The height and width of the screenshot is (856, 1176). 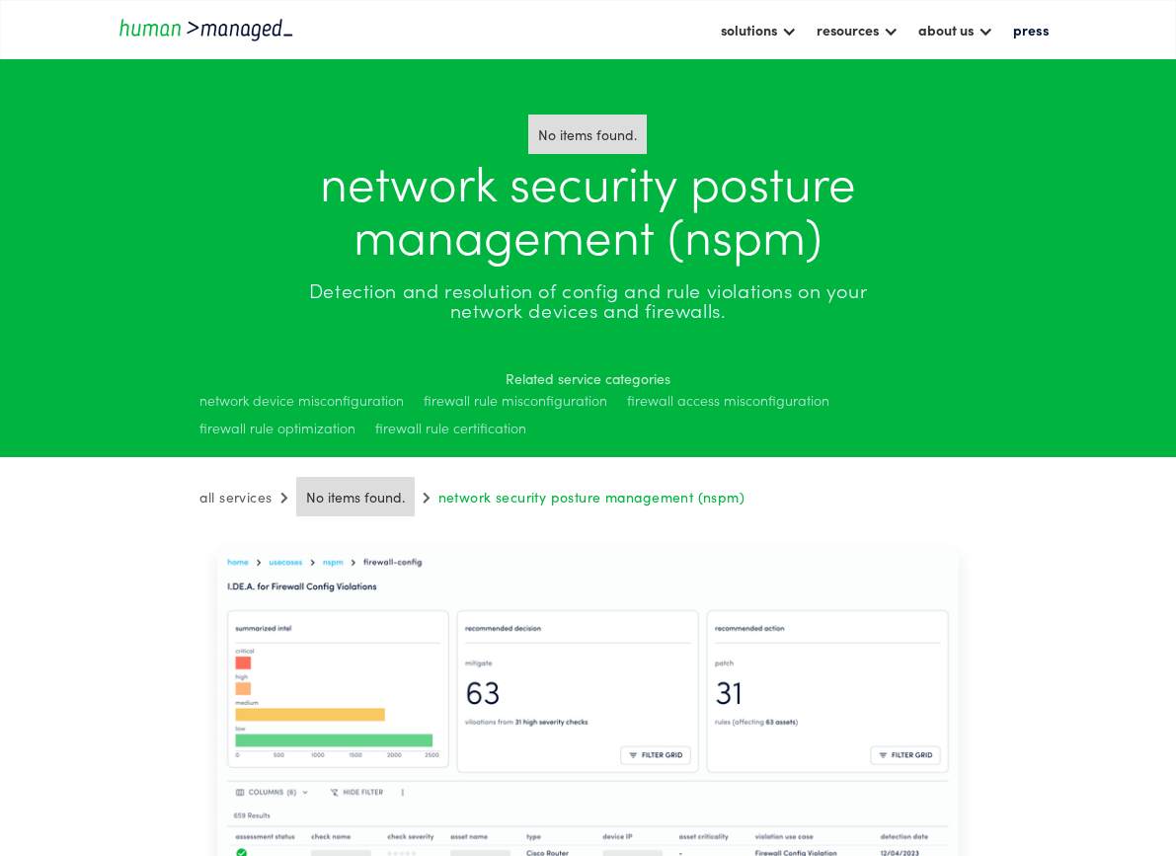 I want to click on div: Detection and resolution of config and rule violations on your network devices and firewalls., so click(x=588, y=305).